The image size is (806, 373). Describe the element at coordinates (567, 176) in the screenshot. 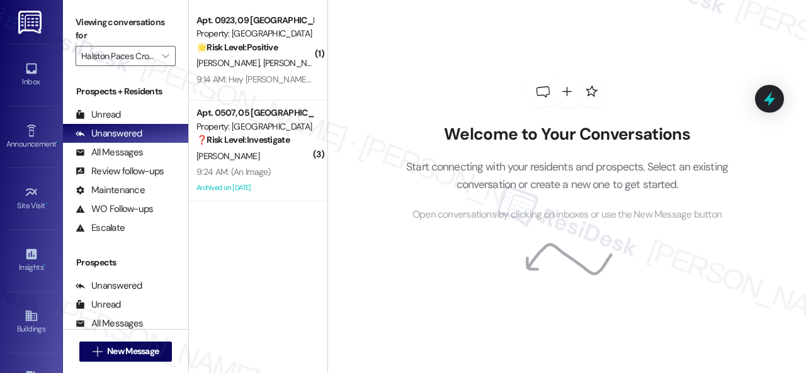

I see `p: Start connecting with your residents and prospects. Select an existing conversation or create a n...` at that location.